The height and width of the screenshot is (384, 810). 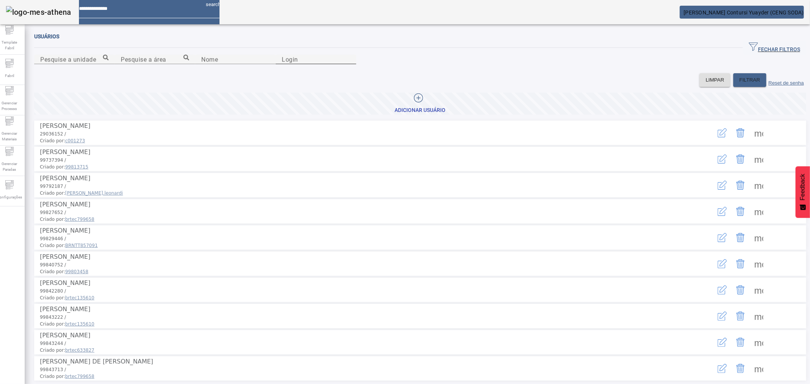 I want to click on button: FECHAR FILTROS, so click(x=774, y=48).